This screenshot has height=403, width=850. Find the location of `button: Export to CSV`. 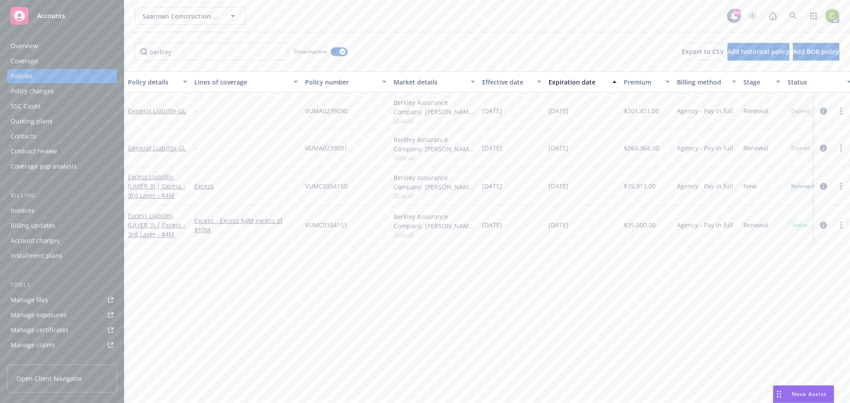

button: Export to CSV is located at coordinates (702, 52).